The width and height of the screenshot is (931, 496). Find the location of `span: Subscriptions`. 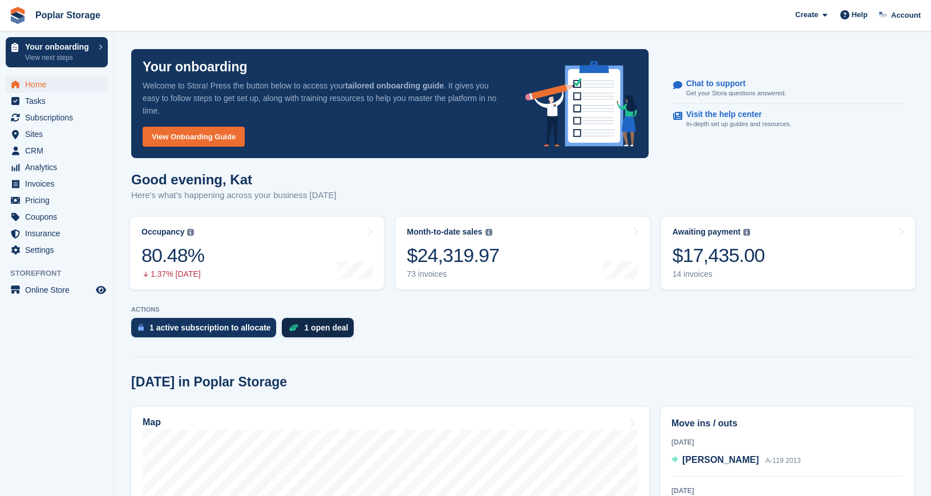

span: Subscriptions is located at coordinates (59, 117).